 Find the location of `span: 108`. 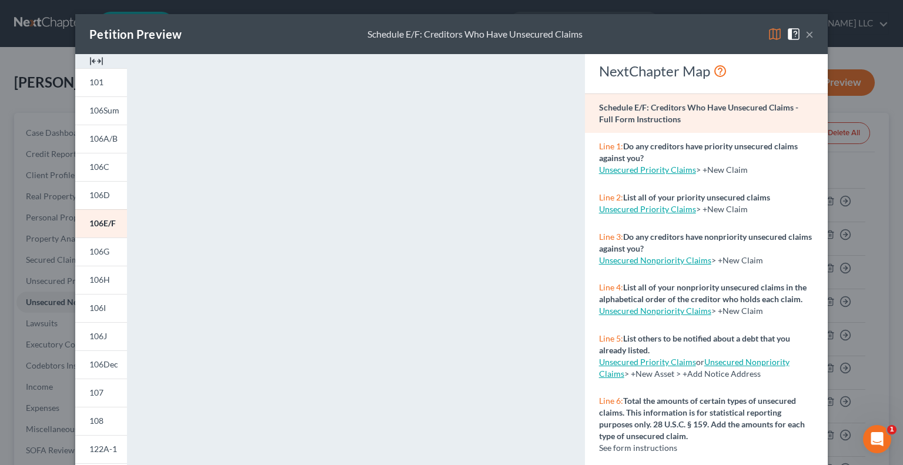

span: 108 is located at coordinates (96, 421).